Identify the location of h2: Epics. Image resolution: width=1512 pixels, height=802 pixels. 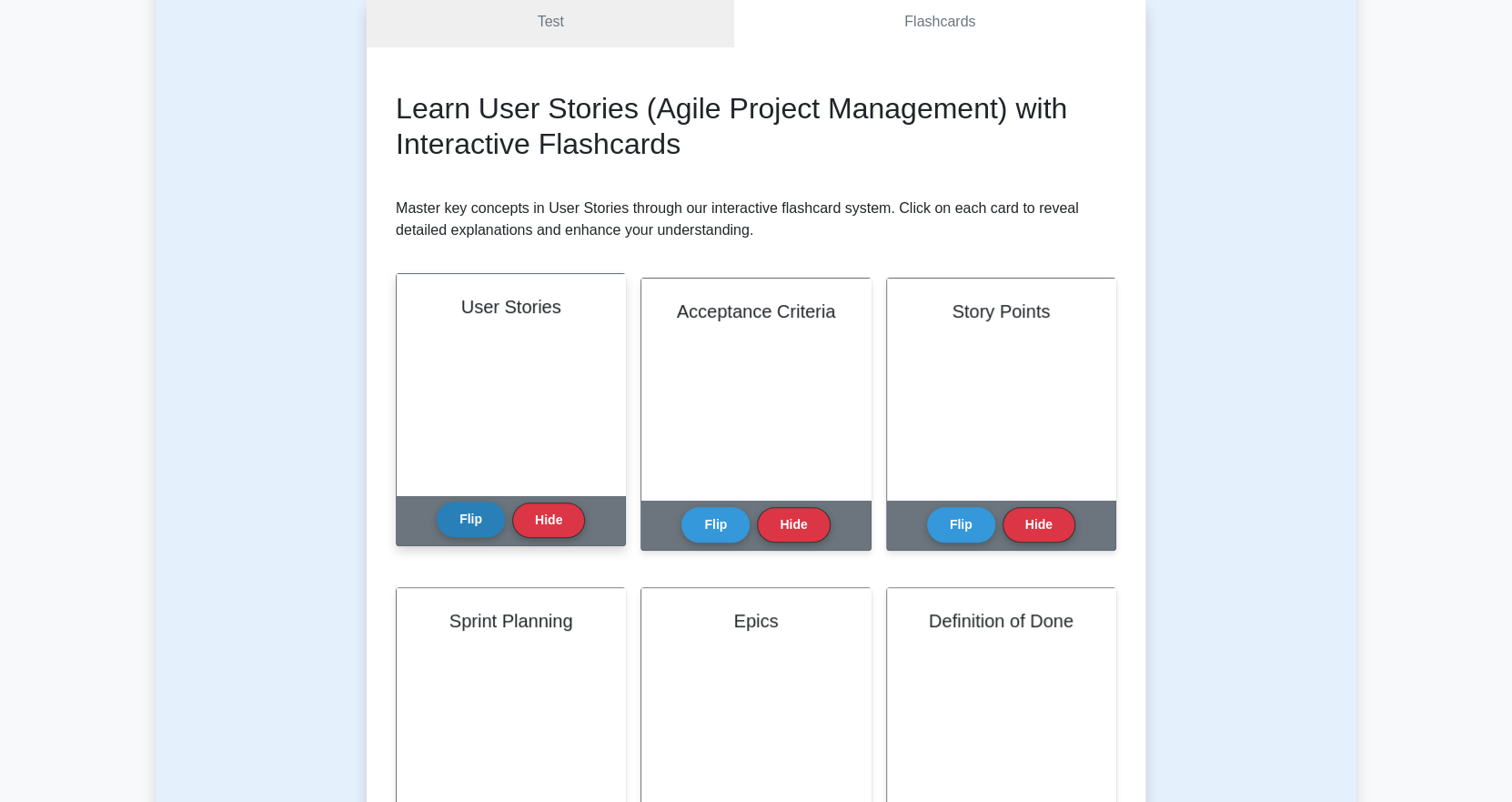
(756, 621).